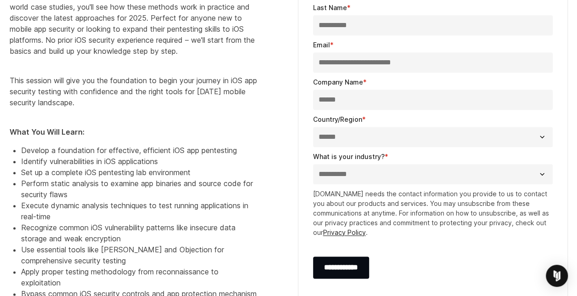 This screenshot has height=296, width=577. Describe the element at coordinates (139, 189) in the screenshot. I see `li: Perform static analysis to examine app binaries and source code for security flaws` at that location.